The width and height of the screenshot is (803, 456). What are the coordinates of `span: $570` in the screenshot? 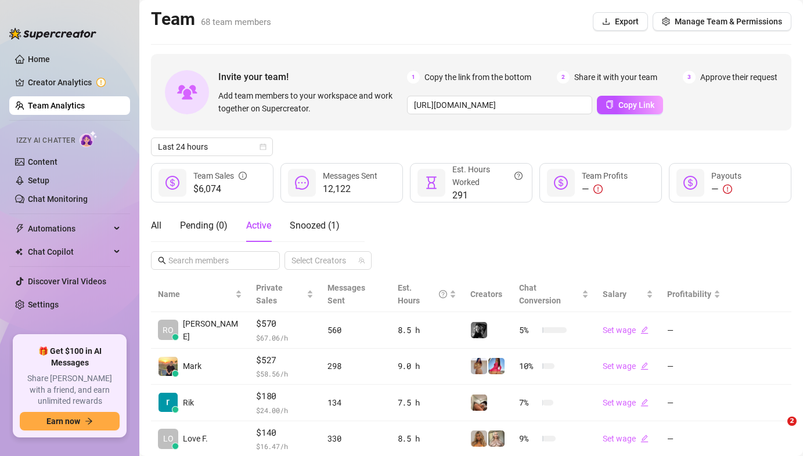 It's located at (285, 324).